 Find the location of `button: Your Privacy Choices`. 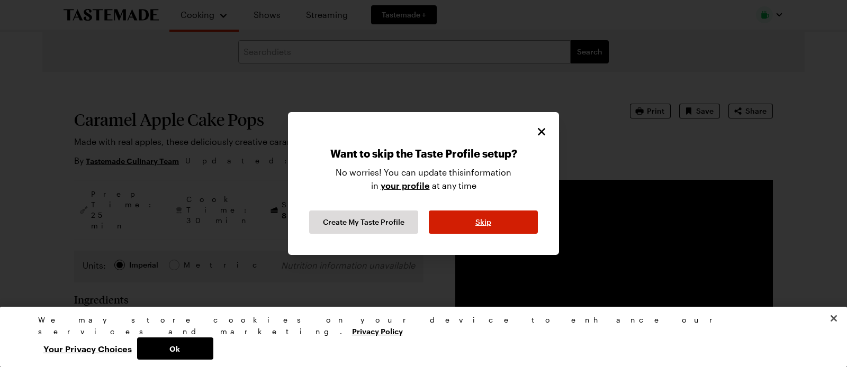

button: Your Privacy Choices is located at coordinates (87, 349).